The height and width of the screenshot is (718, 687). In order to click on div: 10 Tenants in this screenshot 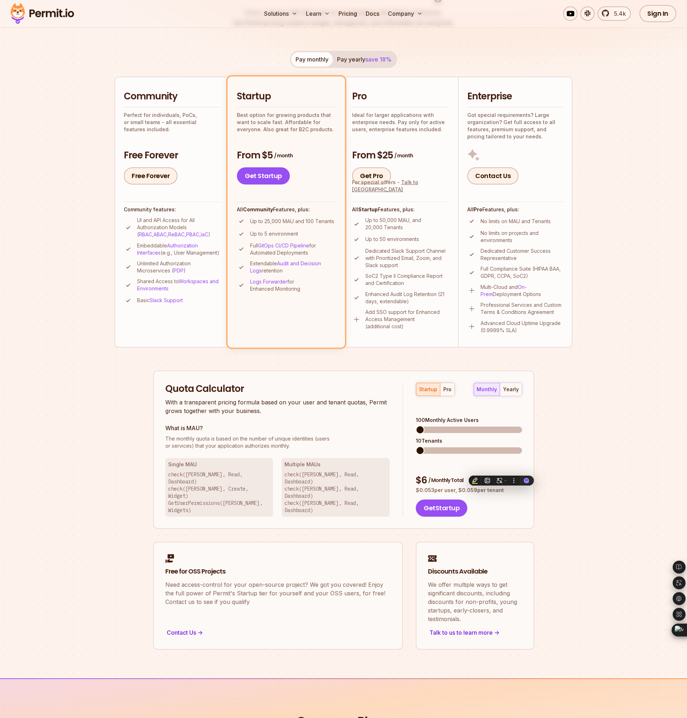, I will do `click(468, 441)`.